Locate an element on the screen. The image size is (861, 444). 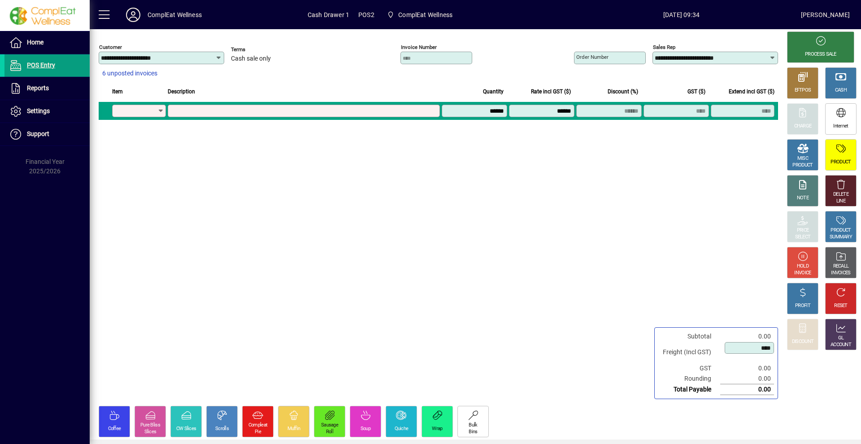
div: PROCESS SALE is located at coordinates (821, 54).